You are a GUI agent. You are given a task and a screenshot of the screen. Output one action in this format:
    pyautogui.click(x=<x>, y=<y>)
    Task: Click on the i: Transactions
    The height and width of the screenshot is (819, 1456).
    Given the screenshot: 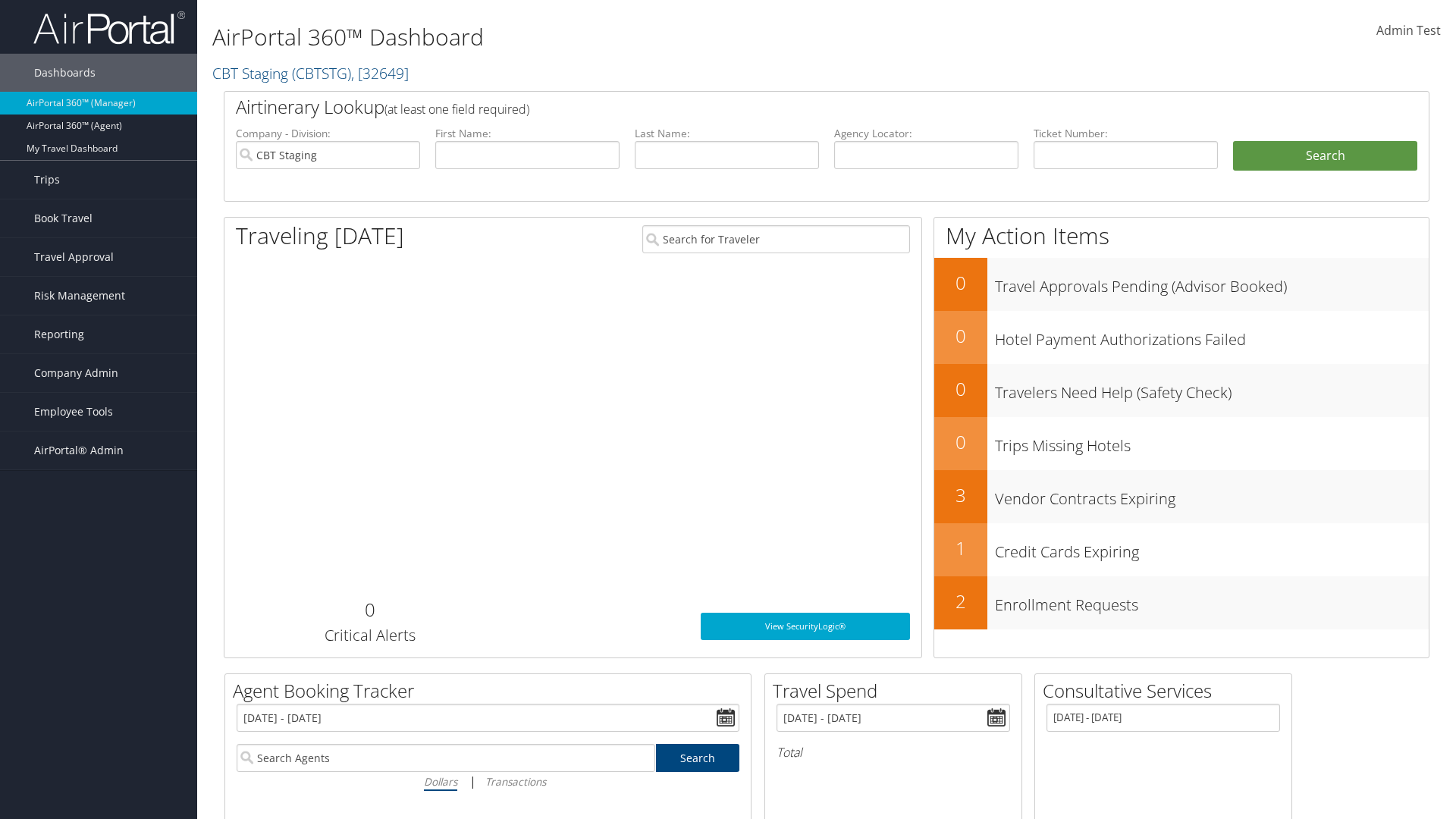 What is the action you would take?
    pyautogui.click(x=516, y=781)
    